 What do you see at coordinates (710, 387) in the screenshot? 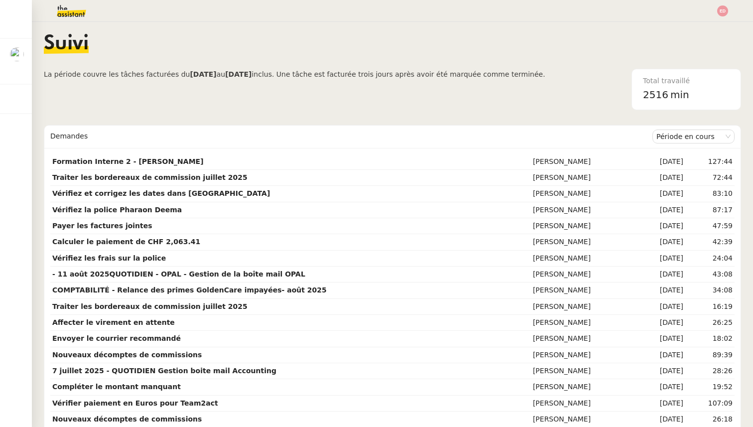
I see `td: 19:52` at bounding box center [710, 387].